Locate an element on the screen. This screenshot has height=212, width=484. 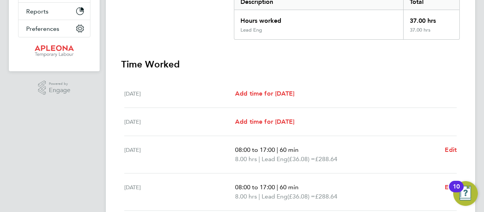
span: Reports is located at coordinates (37, 11).